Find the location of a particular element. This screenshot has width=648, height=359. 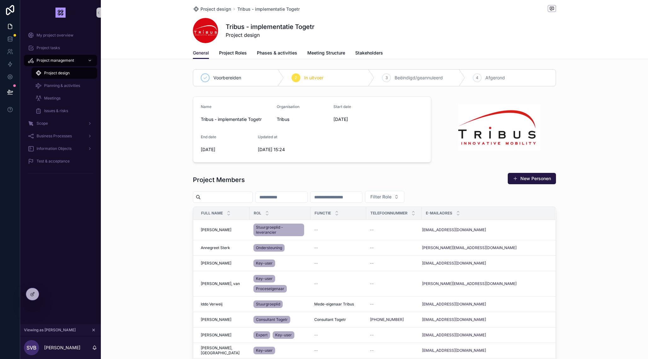

span: 4 is located at coordinates (477, 78).